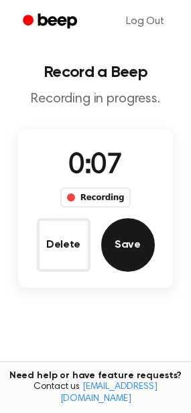 The height and width of the screenshot is (413, 191). I want to click on a: Beep, so click(51, 21).